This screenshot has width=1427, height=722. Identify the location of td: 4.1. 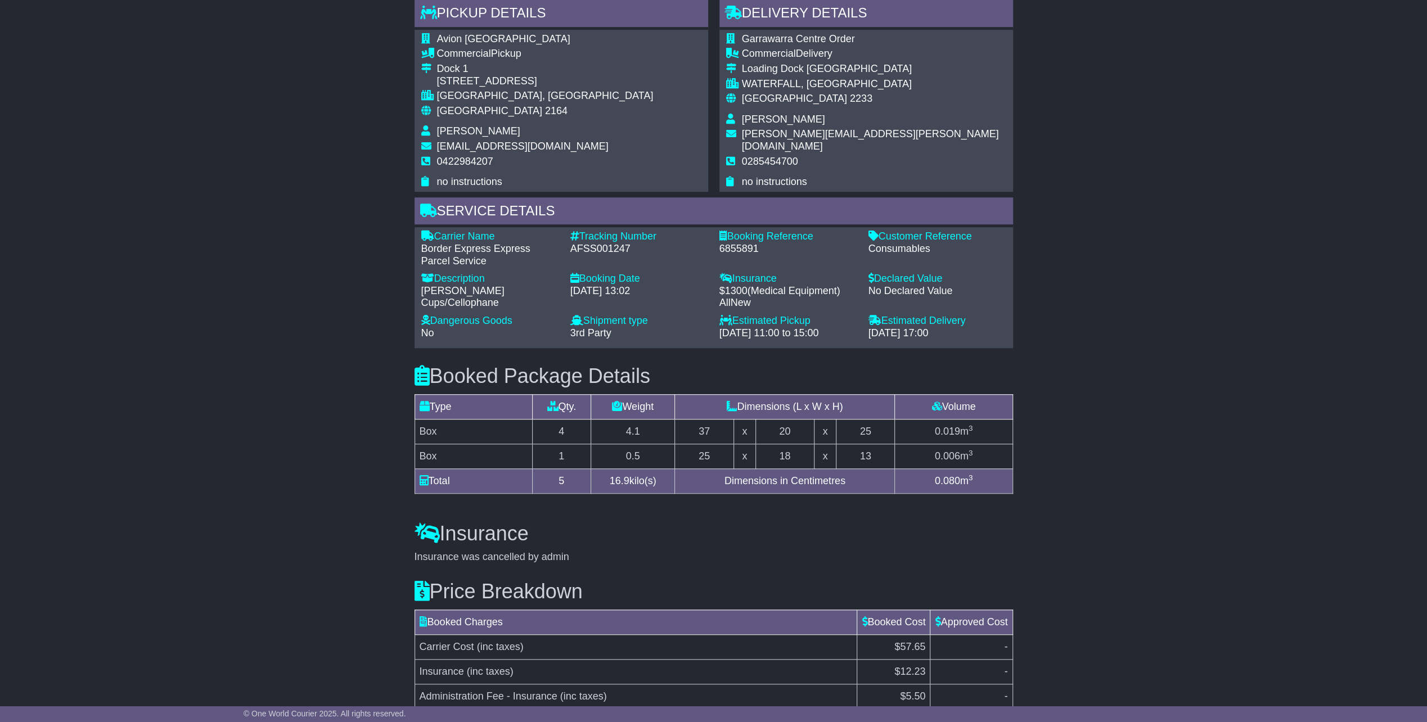
(633, 431).